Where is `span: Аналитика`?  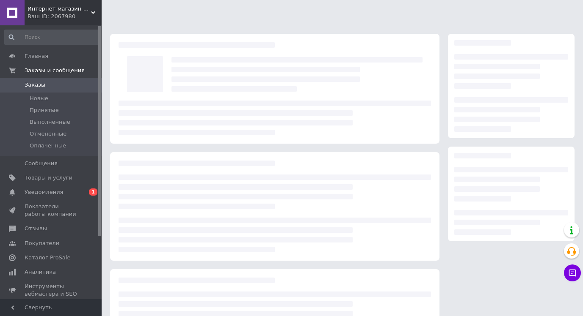
span: Аналитика is located at coordinates (40, 272).